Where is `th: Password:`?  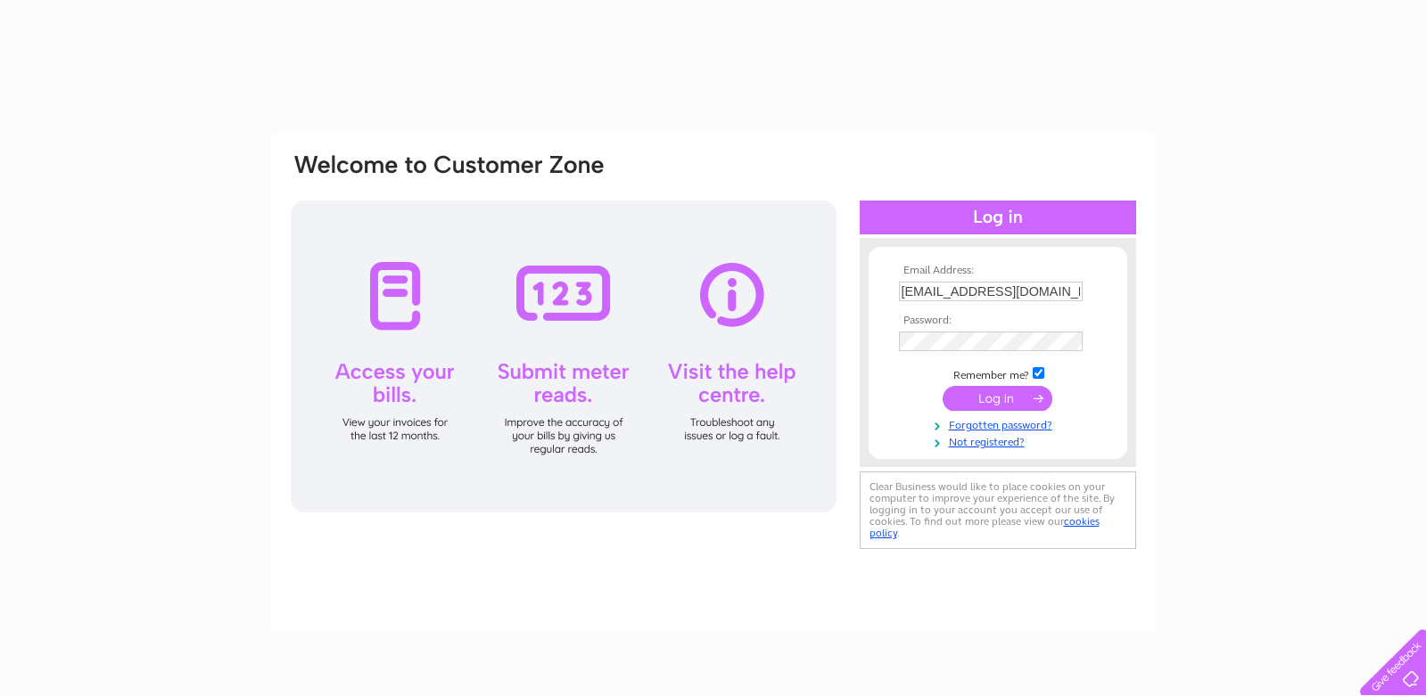
th: Password: is located at coordinates (998, 321).